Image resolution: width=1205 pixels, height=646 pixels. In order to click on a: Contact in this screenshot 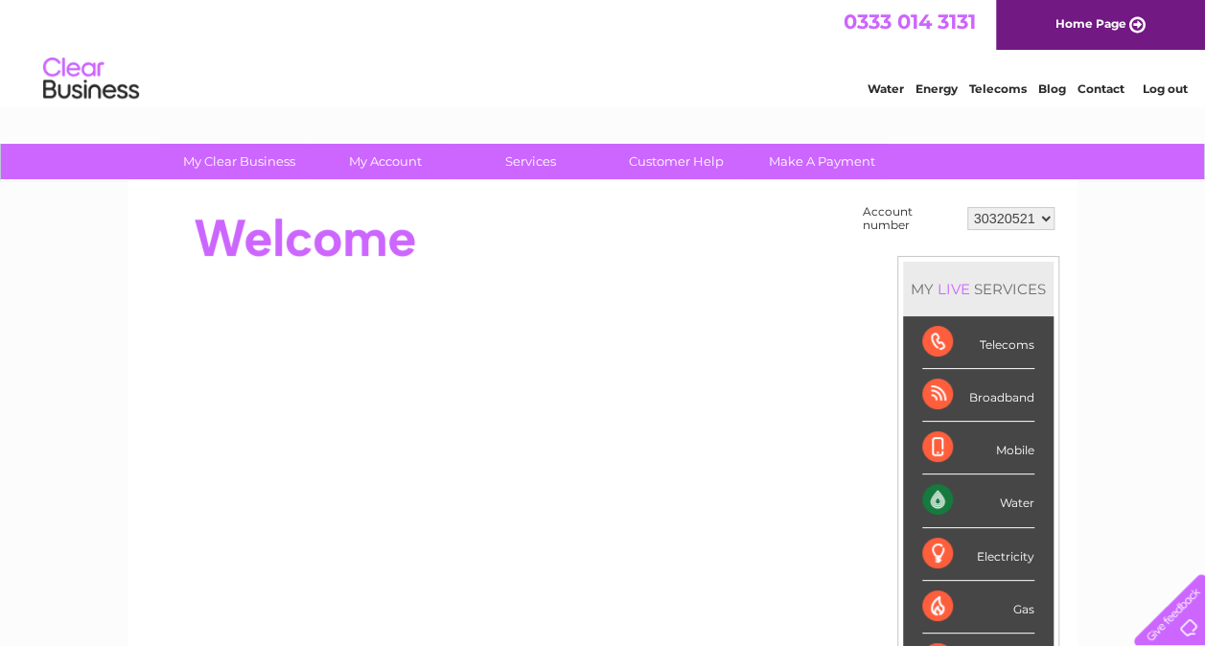, I will do `click(1101, 88)`.